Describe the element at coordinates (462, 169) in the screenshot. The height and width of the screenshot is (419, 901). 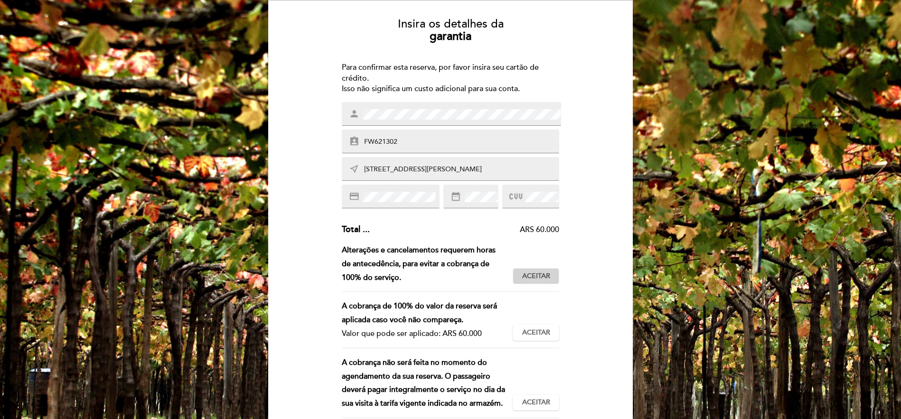
I see `input: Endereço de cobrança` at that location.